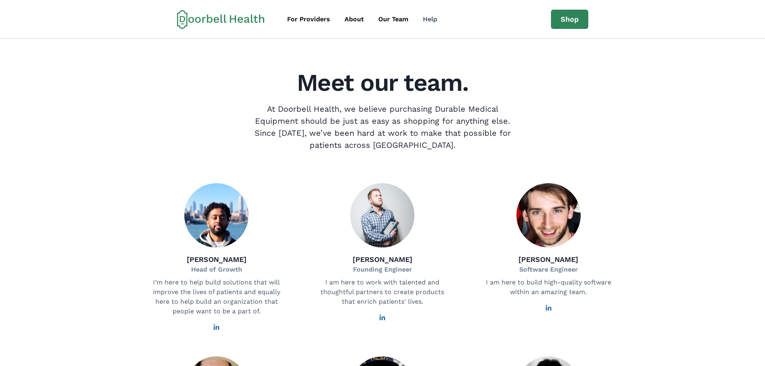  I want to click on div: About, so click(354, 19).